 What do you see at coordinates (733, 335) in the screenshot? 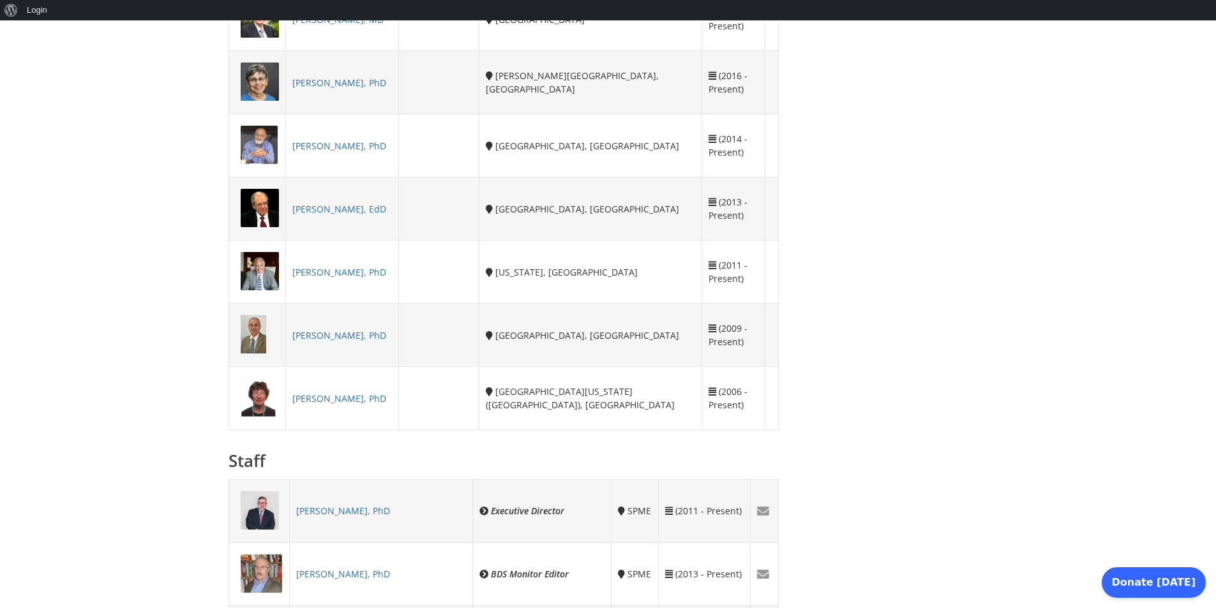
I see `div: (2009 - Present)` at bounding box center [733, 335].